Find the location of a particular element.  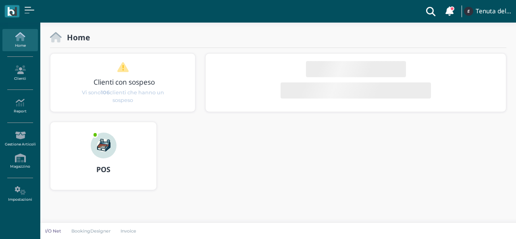

b: 106 is located at coordinates (105, 92).